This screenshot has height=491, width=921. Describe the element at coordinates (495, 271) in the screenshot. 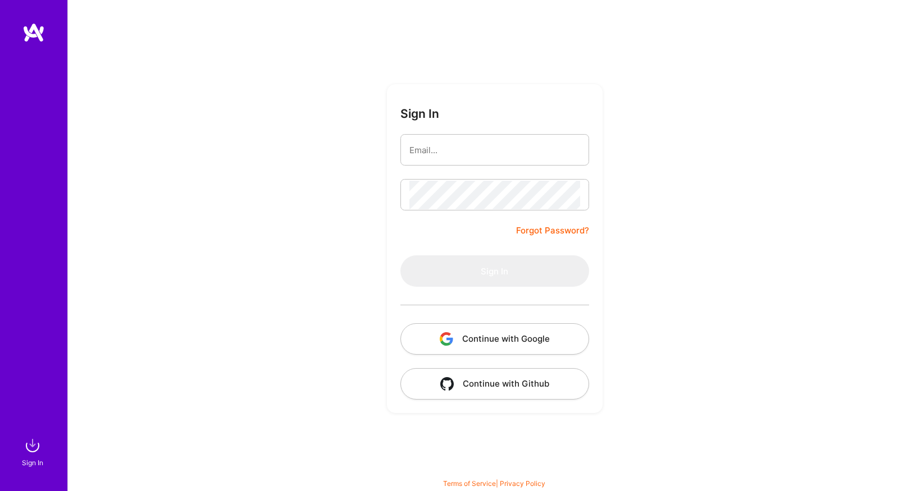

I see `button: Sign In` at that location.